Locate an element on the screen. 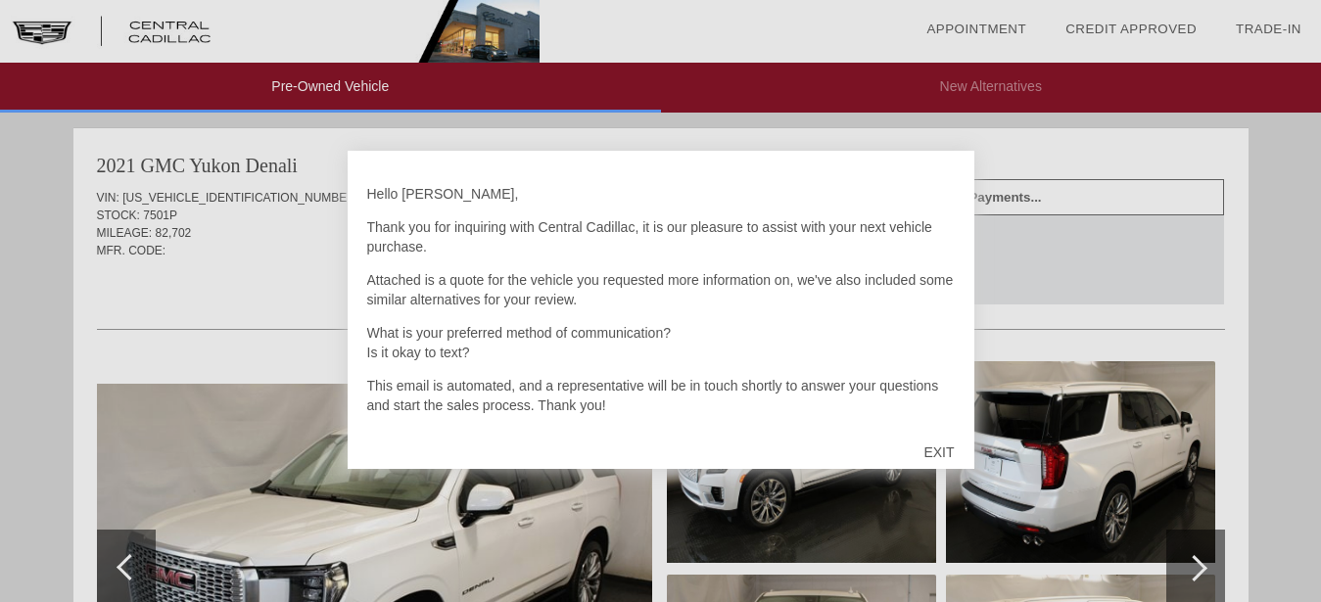 Image resolution: width=1321 pixels, height=602 pixels. p: Thank you for inquiring with Central Cadillac, it is our pleasure to assist with your next vehicl... is located at coordinates (661, 237).